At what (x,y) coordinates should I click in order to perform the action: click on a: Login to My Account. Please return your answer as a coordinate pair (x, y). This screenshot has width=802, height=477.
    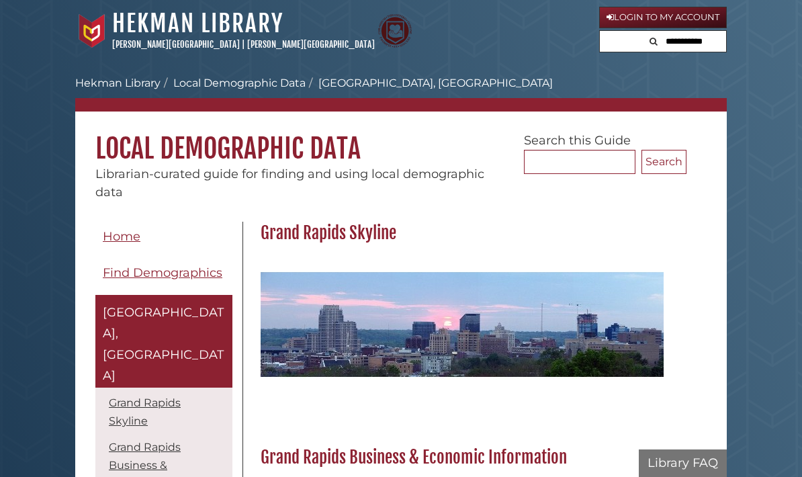
    Looking at the image, I should click on (663, 17).